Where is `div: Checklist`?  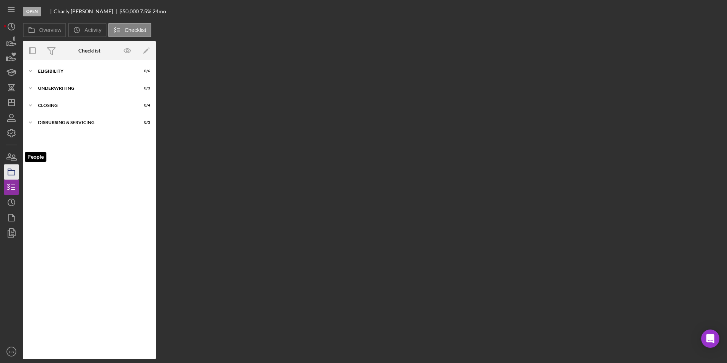
div: Checklist is located at coordinates (89, 51).